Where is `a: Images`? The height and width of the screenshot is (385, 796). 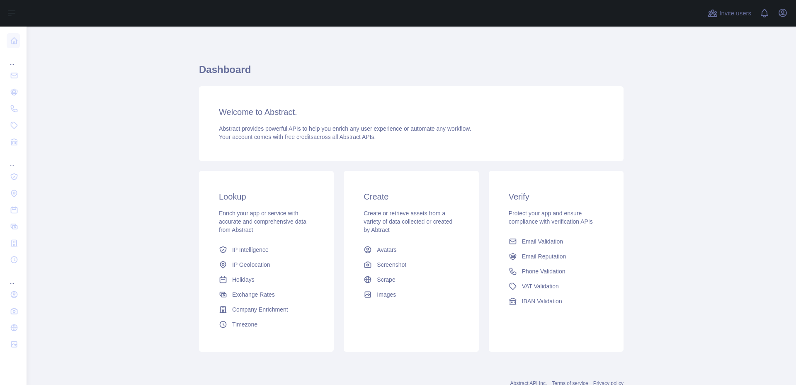 a: Images is located at coordinates (411, 294).